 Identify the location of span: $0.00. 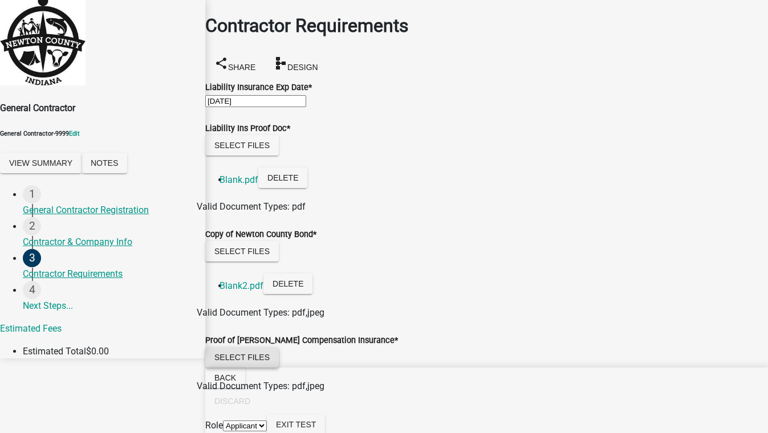
(98, 351).